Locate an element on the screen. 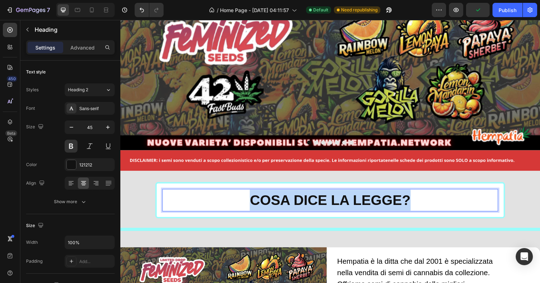  div: Padding is located at coordinates (34, 262).